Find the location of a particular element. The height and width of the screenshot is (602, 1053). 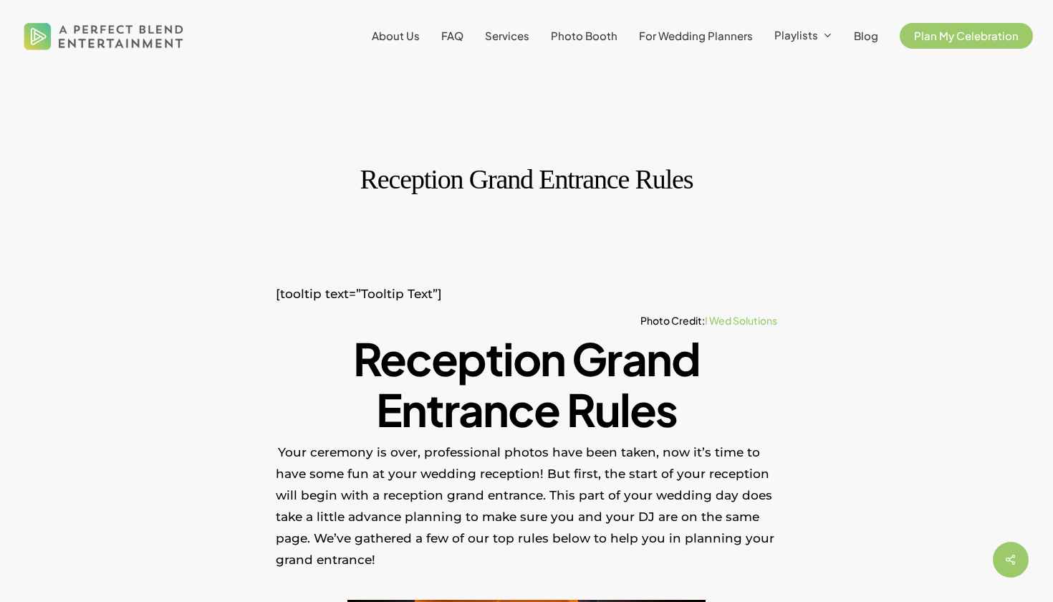

span: Photo Booth is located at coordinates (584, 35).